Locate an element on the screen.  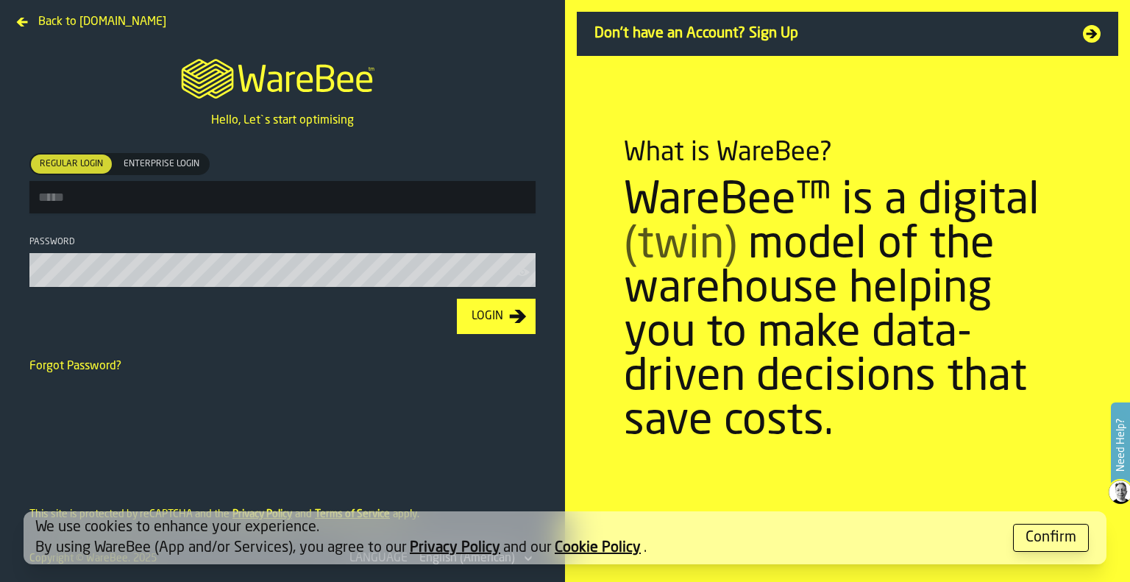
input: button-toolbar-[object Object] is located at coordinates (283, 197).